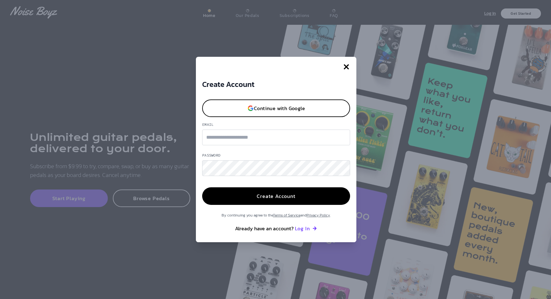  Describe the element at coordinates (276, 228) in the screenshot. I see `p: Already have an account?` at that location.